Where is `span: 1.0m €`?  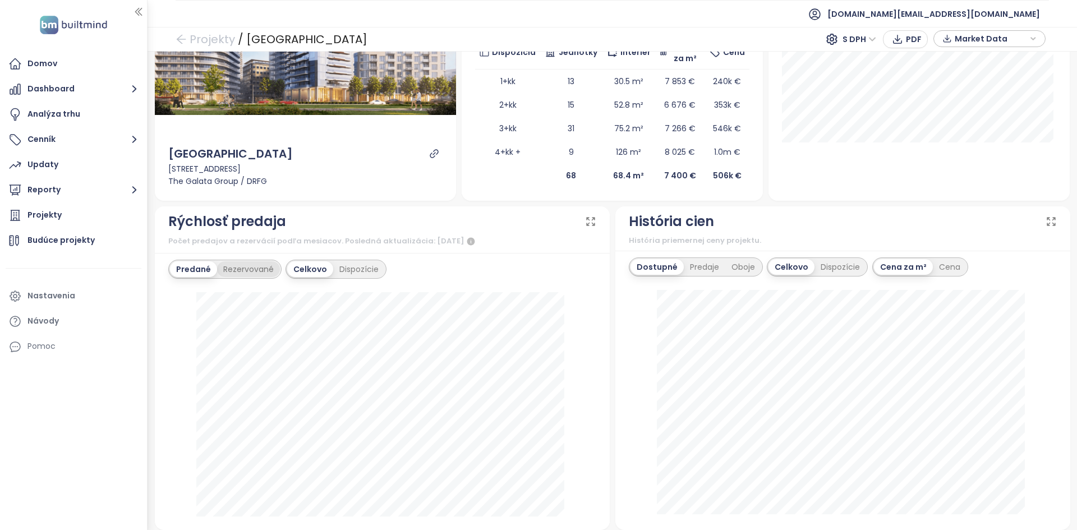 span: 1.0m € is located at coordinates (727, 152).